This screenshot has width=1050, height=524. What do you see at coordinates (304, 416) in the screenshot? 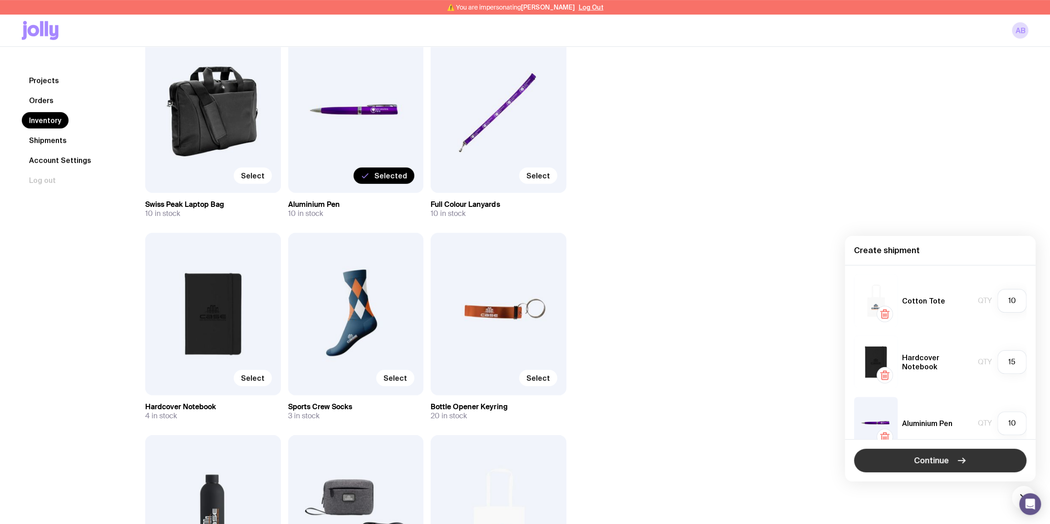
I see `span: 3 in stock` at bounding box center [304, 416].